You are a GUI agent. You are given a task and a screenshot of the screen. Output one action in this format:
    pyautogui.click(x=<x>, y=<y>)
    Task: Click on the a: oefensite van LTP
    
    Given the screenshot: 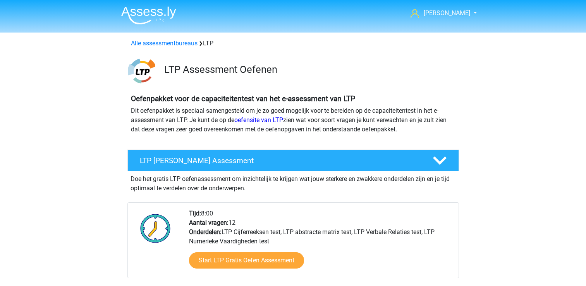 What is the action you would take?
    pyautogui.click(x=259, y=120)
    